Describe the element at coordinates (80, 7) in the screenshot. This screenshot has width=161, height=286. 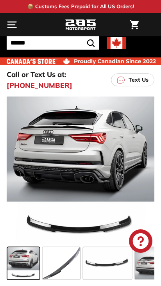
I see `p: 📦 Customs Fees Prepaid for All US Orders!` at that location.